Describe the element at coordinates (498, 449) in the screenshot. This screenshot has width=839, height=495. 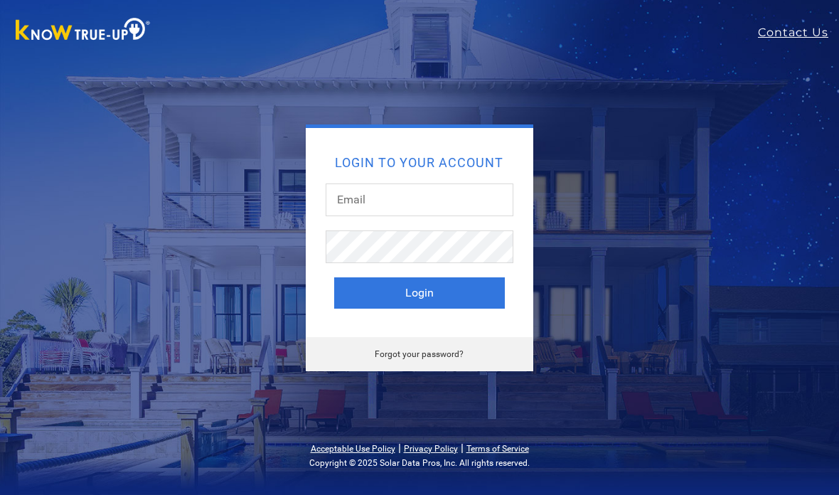
I see `a: Terms of Service` at that location.